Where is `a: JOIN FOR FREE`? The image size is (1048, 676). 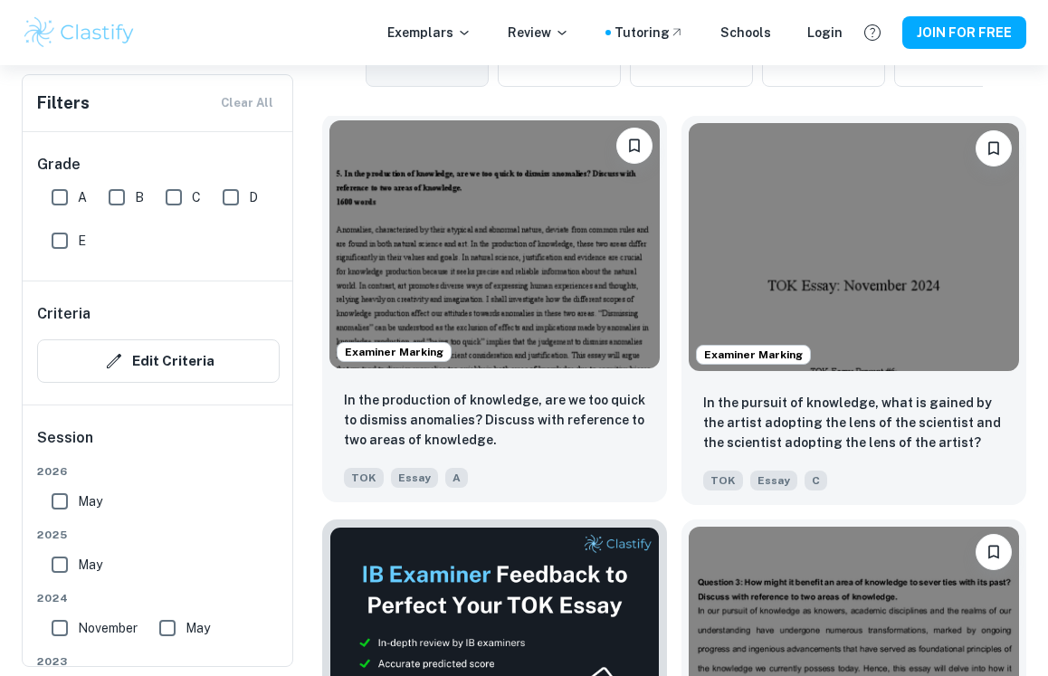
a: JOIN FOR FREE is located at coordinates (964, 33).